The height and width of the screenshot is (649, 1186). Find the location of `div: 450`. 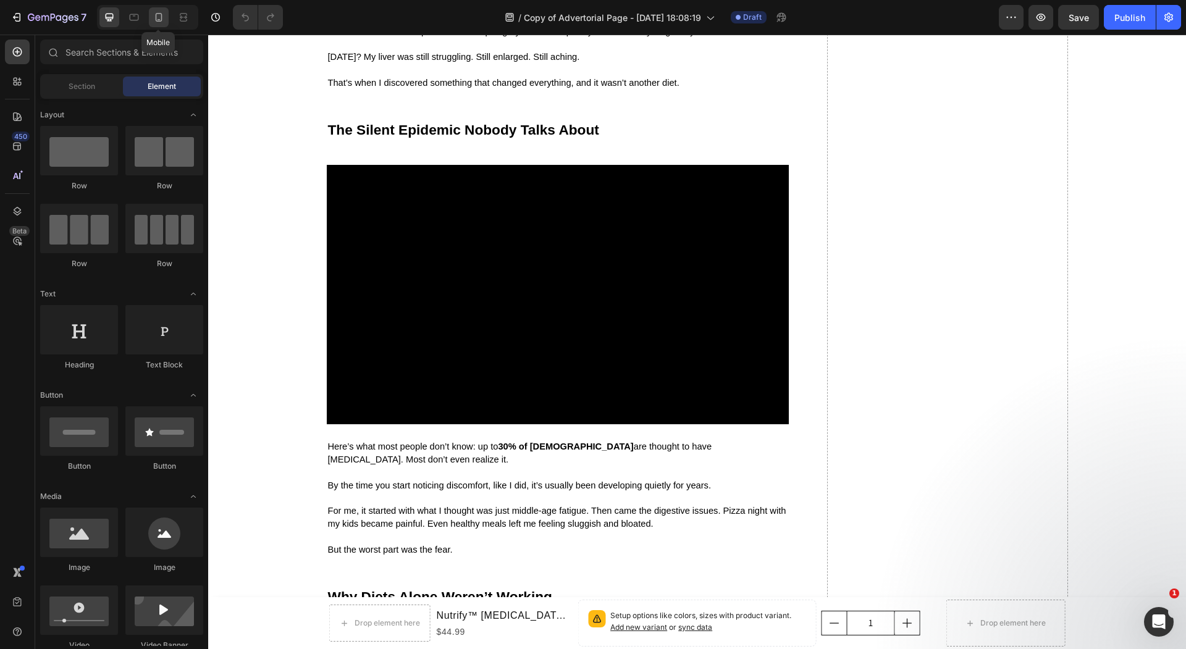

div: 450 is located at coordinates (20, 137).